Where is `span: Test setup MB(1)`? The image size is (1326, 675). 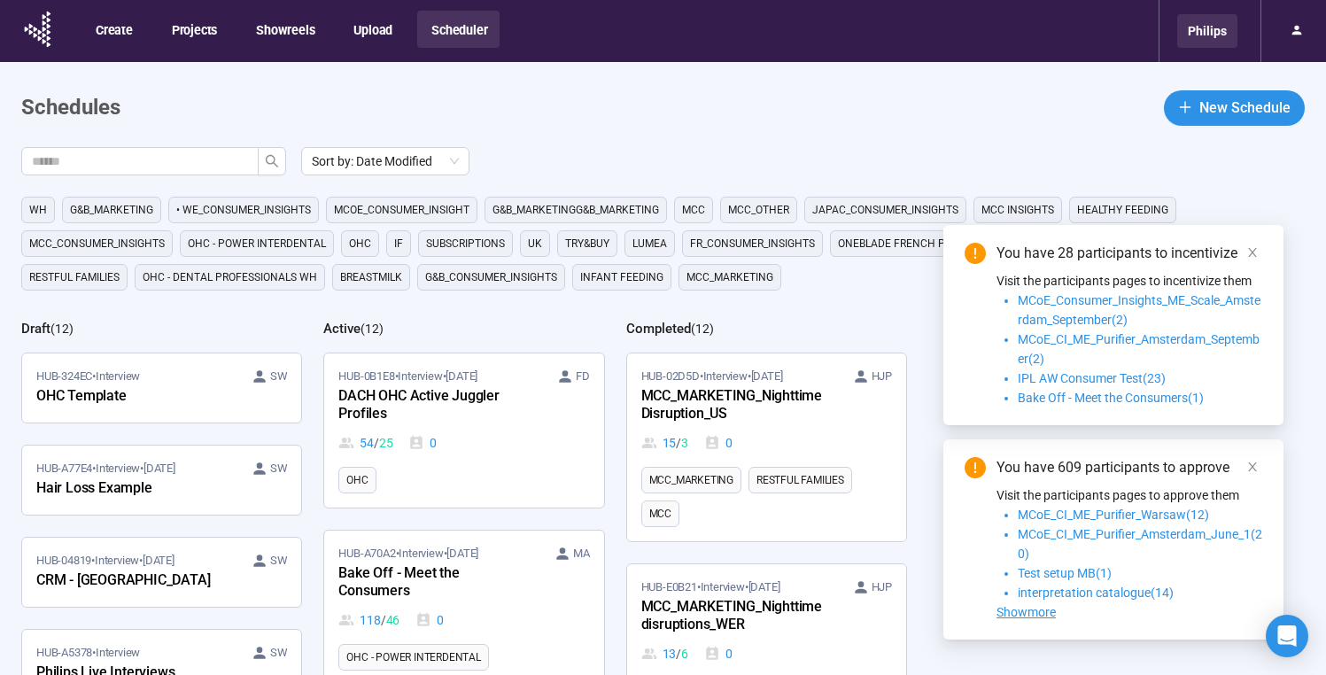 span: Test setup MB(1) is located at coordinates (1065, 573).